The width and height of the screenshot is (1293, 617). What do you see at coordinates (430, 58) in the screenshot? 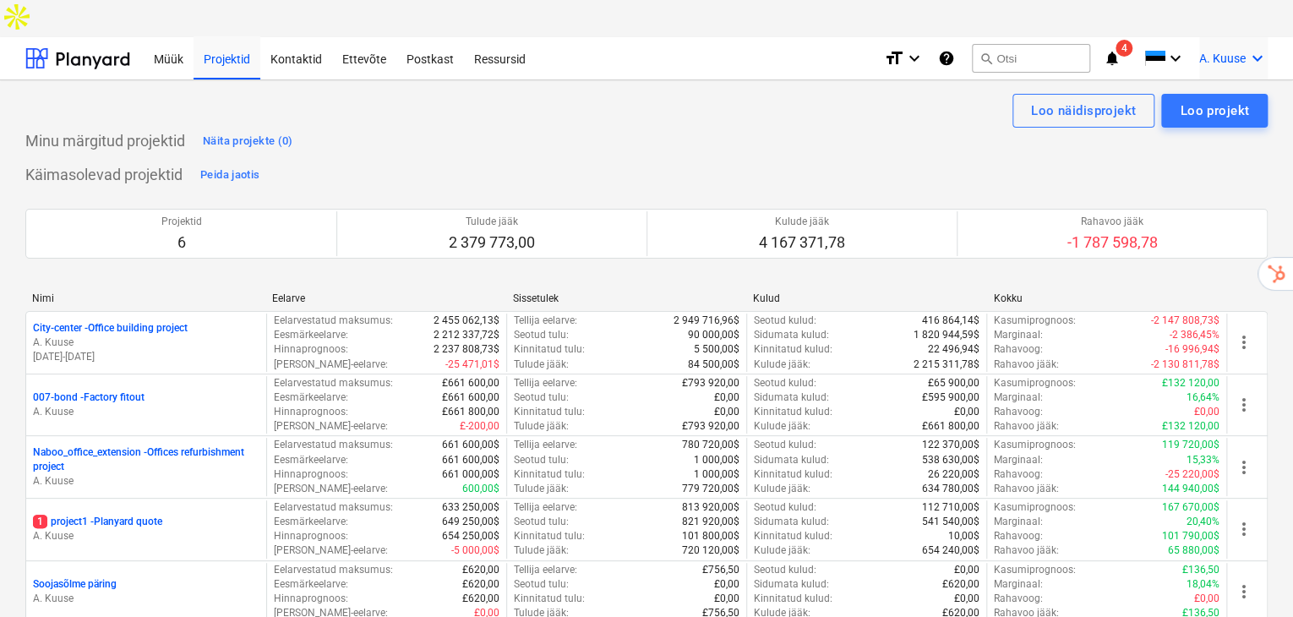
I see `a: Postkast` at bounding box center [430, 58].